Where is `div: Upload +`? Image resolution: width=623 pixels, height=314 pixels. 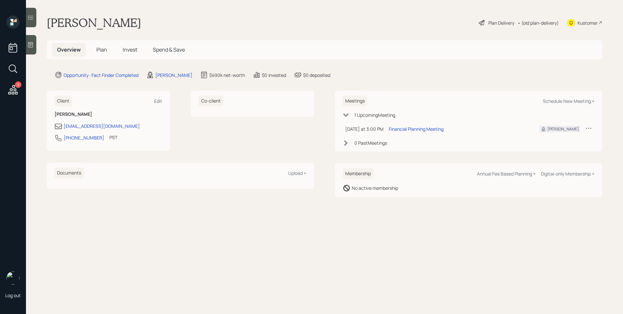
div: Upload + is located at coordinates (297, 173).